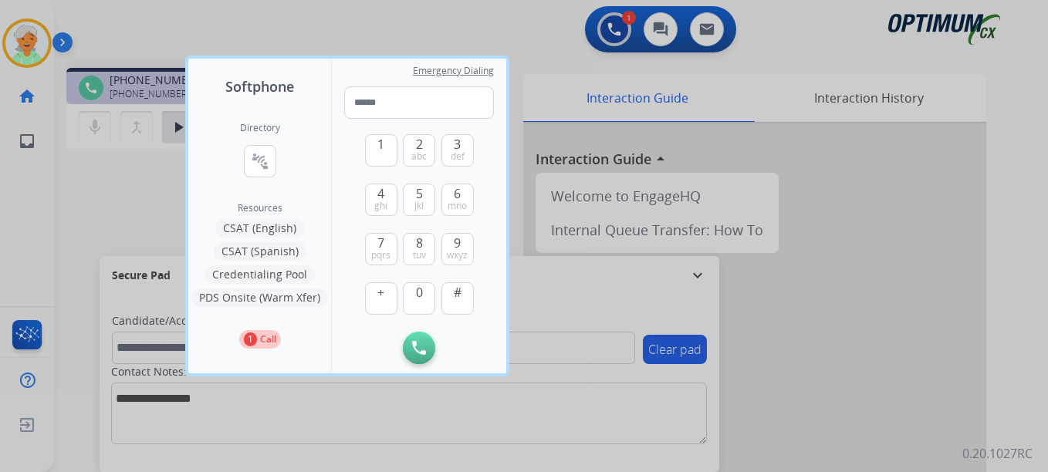  What do you see at coordinates (419, 255) in the screenshot?
I see `span: tuv` at bounding box center [419, 255].